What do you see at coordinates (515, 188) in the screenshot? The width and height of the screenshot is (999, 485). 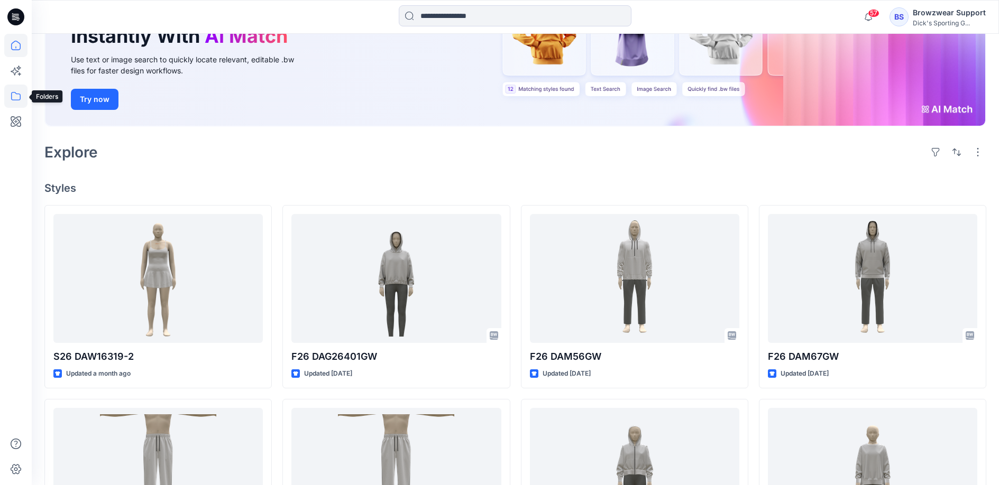 I see `h4: Styles` at bounding box center [515, 188].